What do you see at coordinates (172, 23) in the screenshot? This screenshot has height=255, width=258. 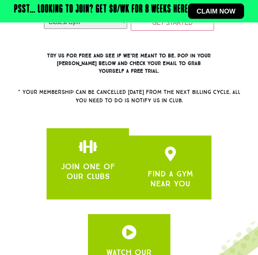 I see `input: GET STARTED` at bounding box center [172, 23].